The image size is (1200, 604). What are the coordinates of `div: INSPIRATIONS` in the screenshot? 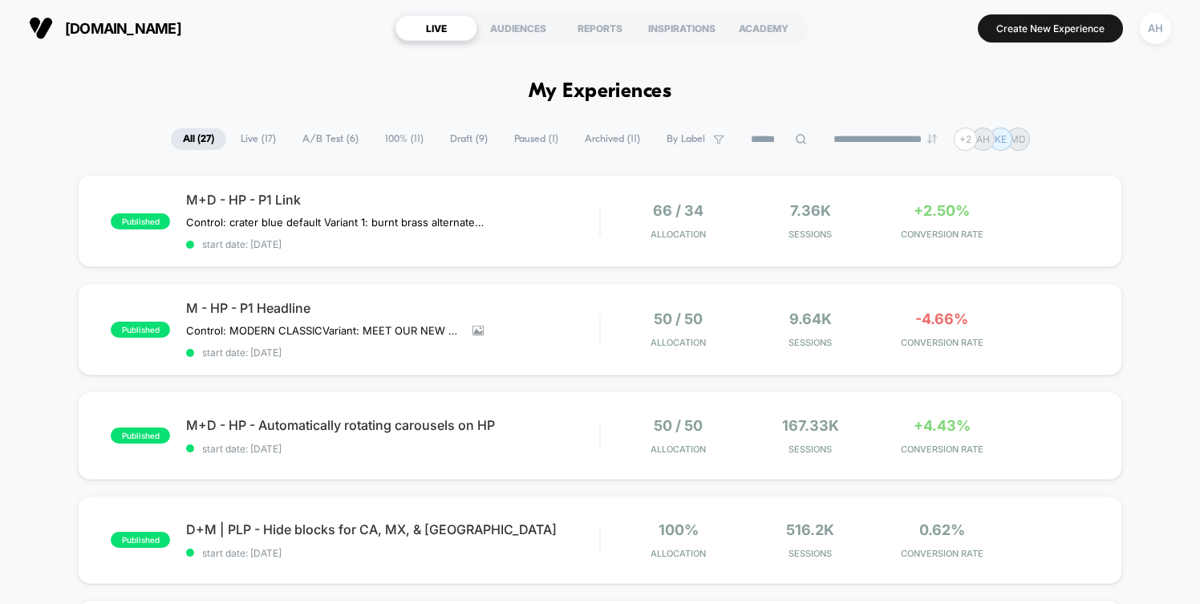 It's located at (682, 28).